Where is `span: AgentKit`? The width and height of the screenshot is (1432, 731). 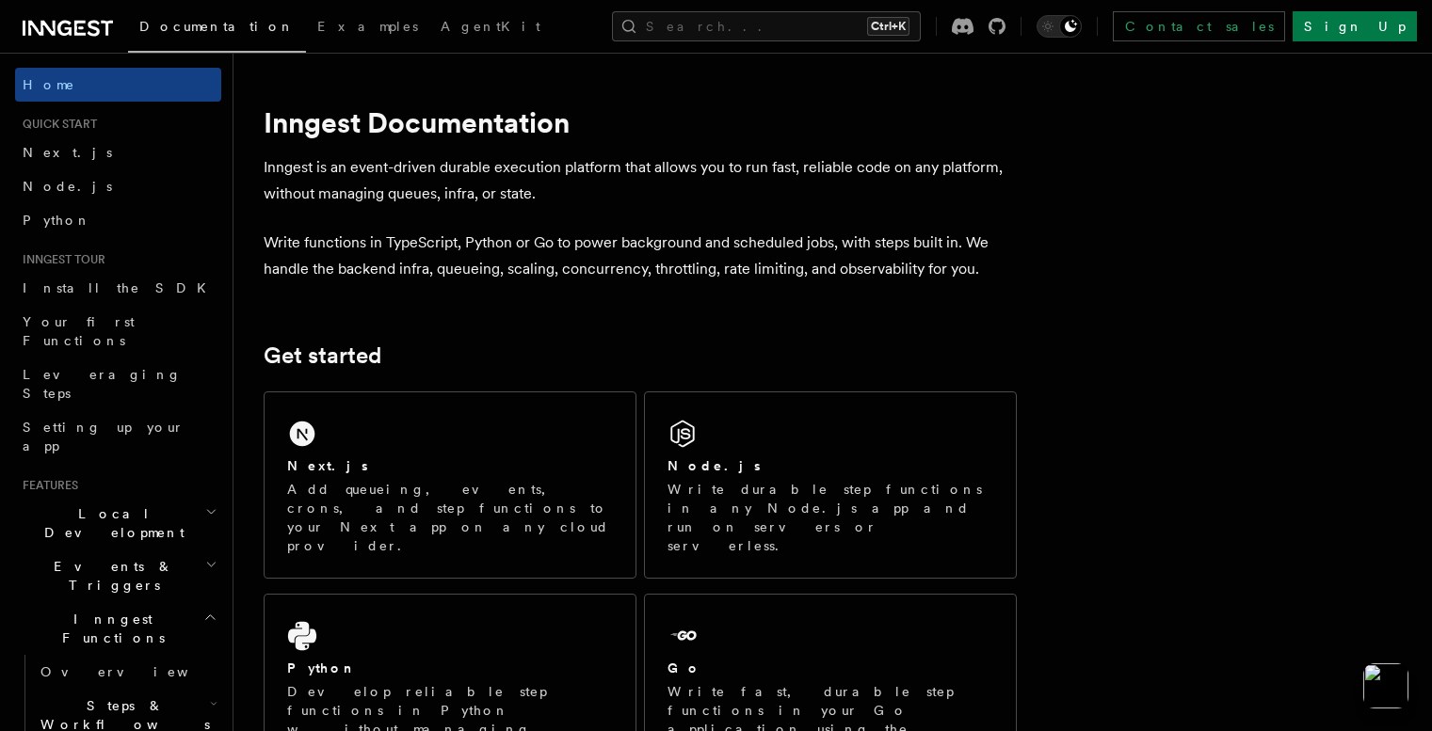
span: AgentKit is located at coordinates (490, 26).